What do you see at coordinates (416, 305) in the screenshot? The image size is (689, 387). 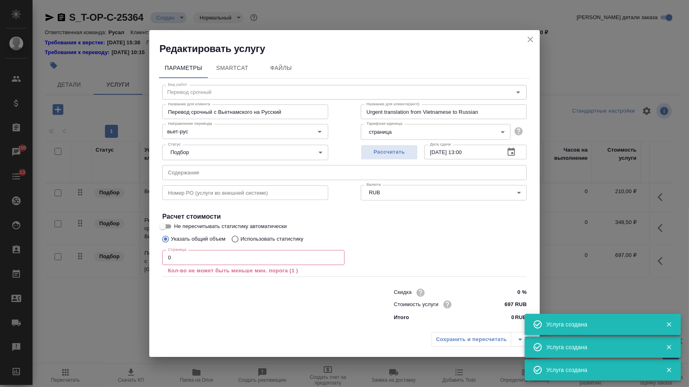 I see `p: Стоимость услуги` at bounding box center [416, 305].